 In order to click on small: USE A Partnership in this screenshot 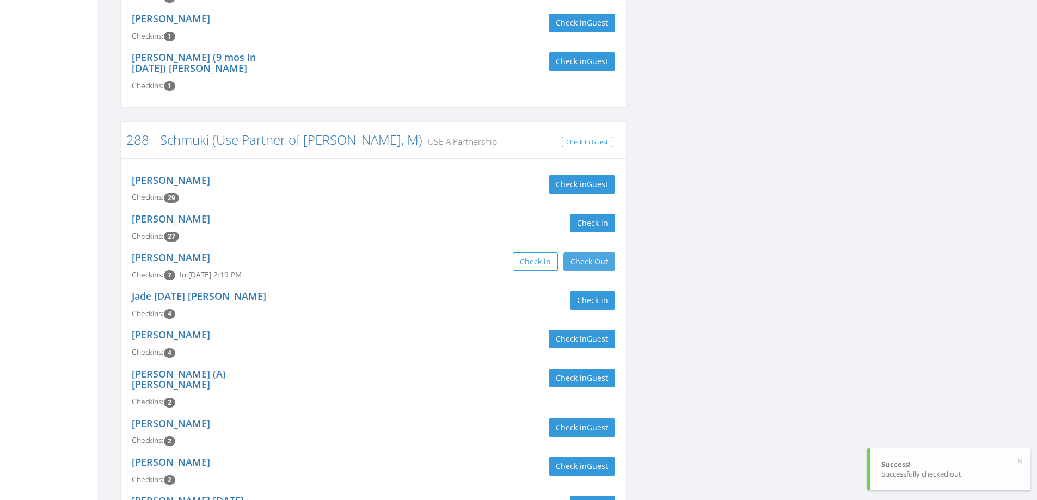, I will do `click(459, 142)`.